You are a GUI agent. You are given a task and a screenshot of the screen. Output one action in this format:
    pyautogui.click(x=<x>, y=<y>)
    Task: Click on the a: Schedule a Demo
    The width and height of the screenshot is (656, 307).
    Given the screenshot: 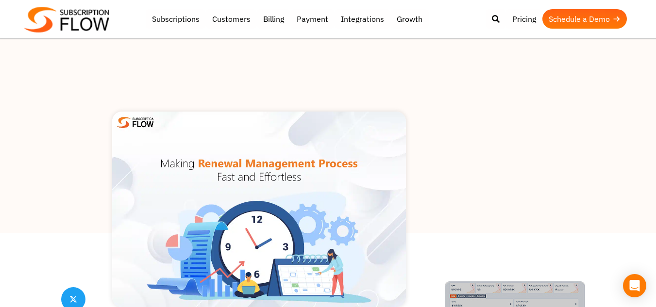 What is the action you would take?
    pyautogui.click(x=585, y=19)
    